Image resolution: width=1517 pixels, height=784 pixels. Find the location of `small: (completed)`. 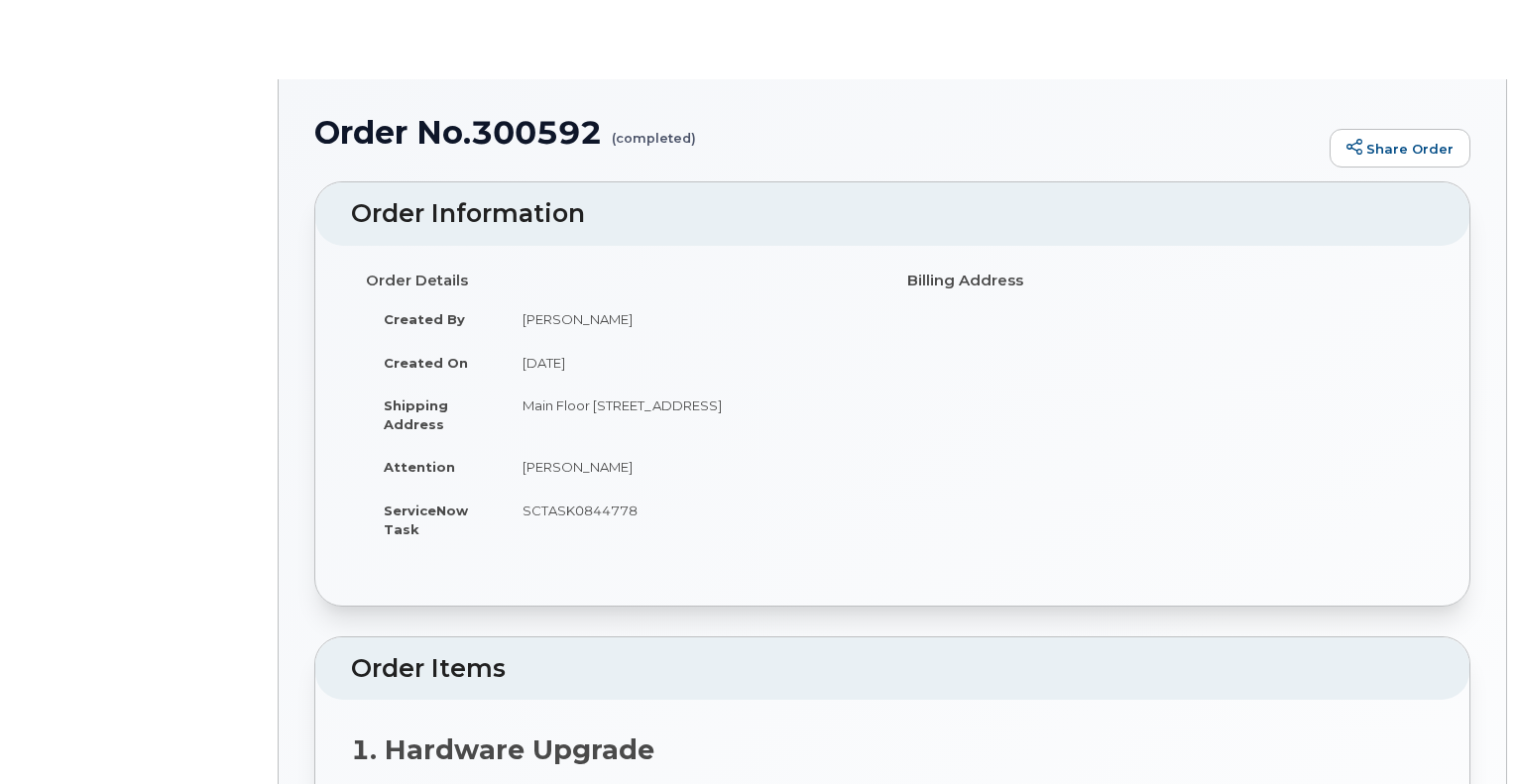

small: (completed) is located at coordinates (654, 130).